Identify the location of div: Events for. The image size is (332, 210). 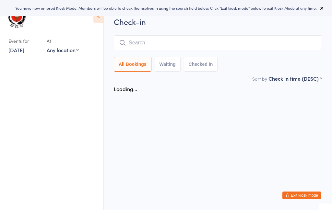
(24, 41).